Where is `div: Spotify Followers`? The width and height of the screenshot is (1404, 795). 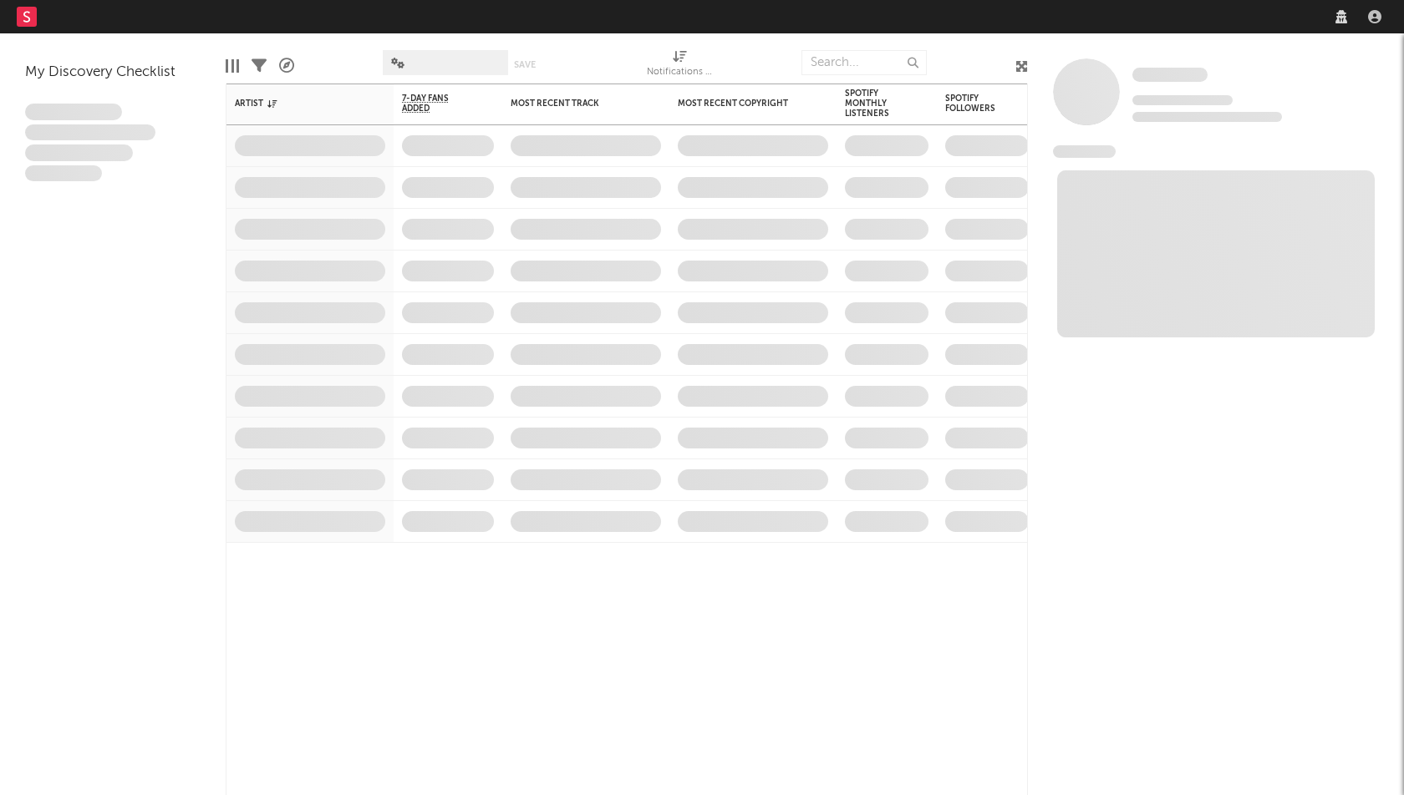 div: Spotify Followers is located at coordinates (974, 104).